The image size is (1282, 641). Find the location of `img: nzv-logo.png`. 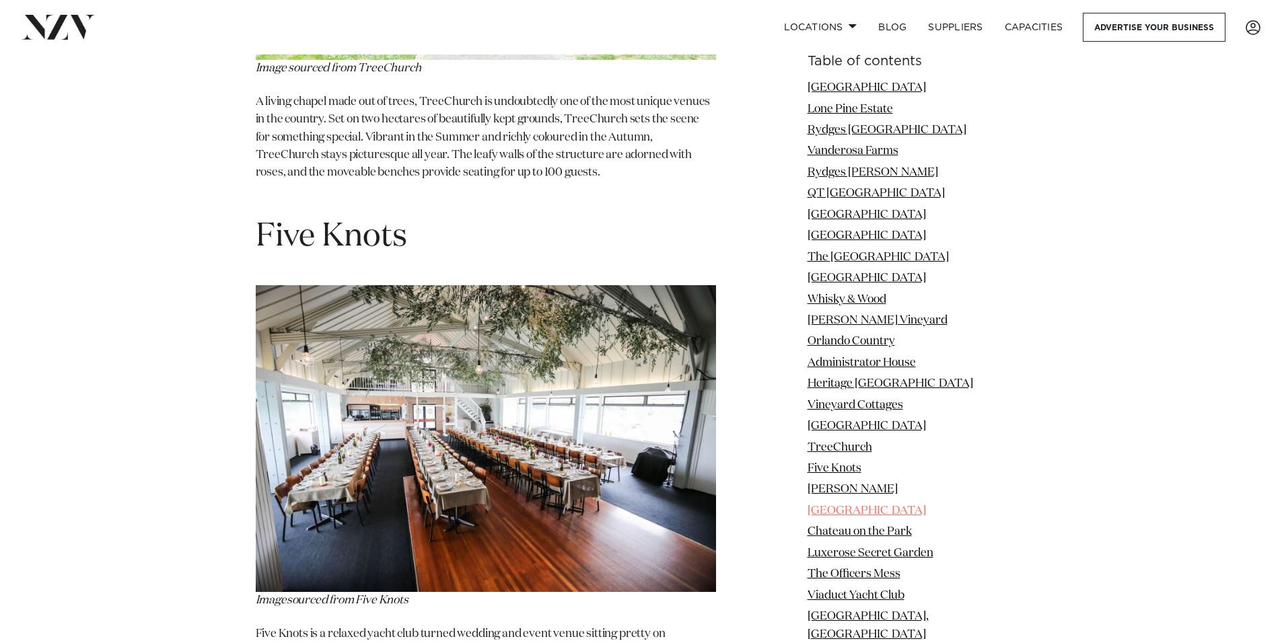

img: nzv-logo.png is located at coordinates (58, 27).